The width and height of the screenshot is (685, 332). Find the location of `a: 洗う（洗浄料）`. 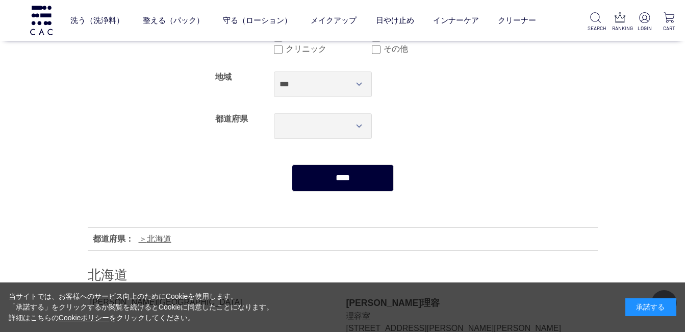

a: 洗う（洗浄料） is located at coordinates (97, 20).